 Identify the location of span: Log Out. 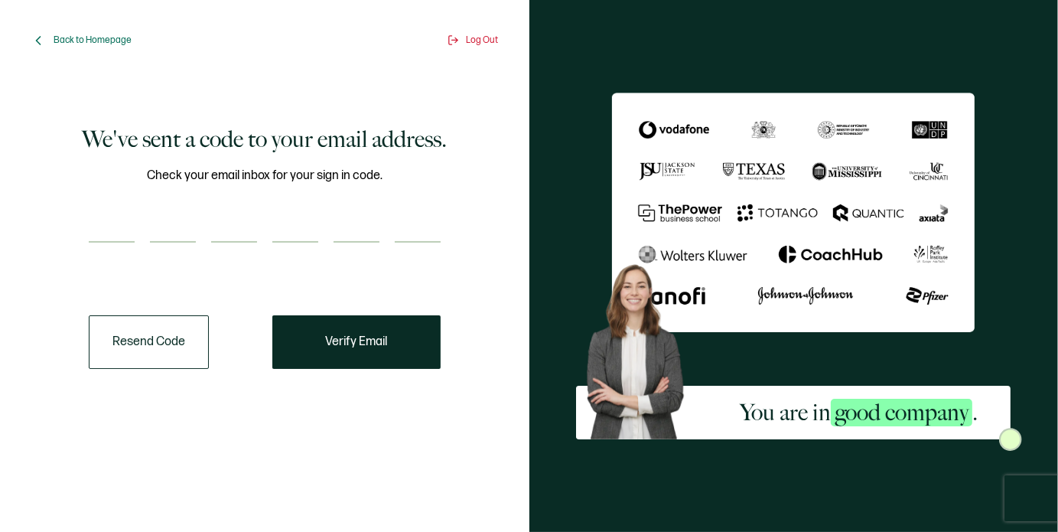
(483, 40).